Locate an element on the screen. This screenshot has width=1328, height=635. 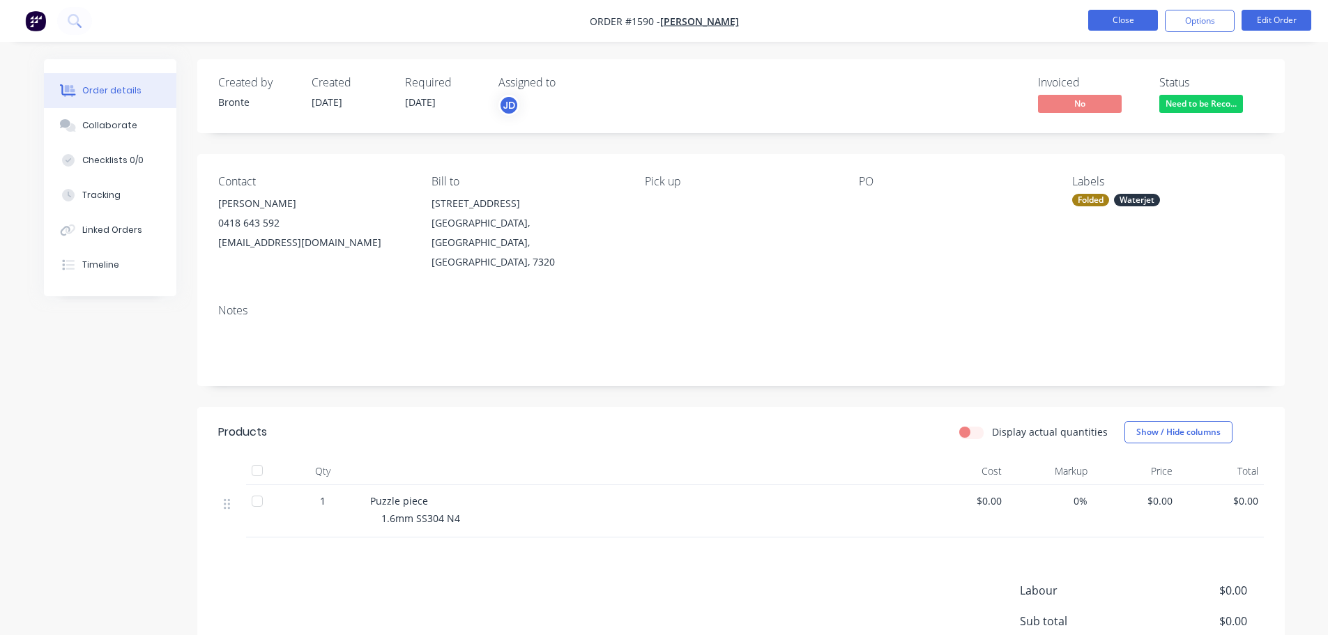
span: Order #1590 - is located at coordinates (625, 21).